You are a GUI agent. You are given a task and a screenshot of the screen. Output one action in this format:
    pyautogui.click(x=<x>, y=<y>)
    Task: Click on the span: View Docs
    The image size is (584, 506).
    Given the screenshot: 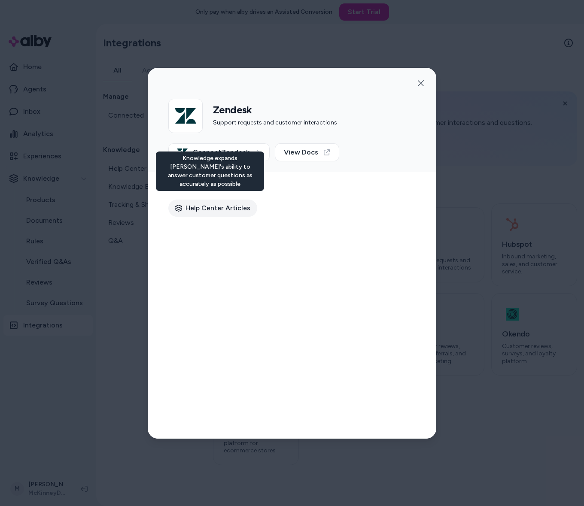 What is the action you would take?
    pyautogui.click(x=301, y=152)
    